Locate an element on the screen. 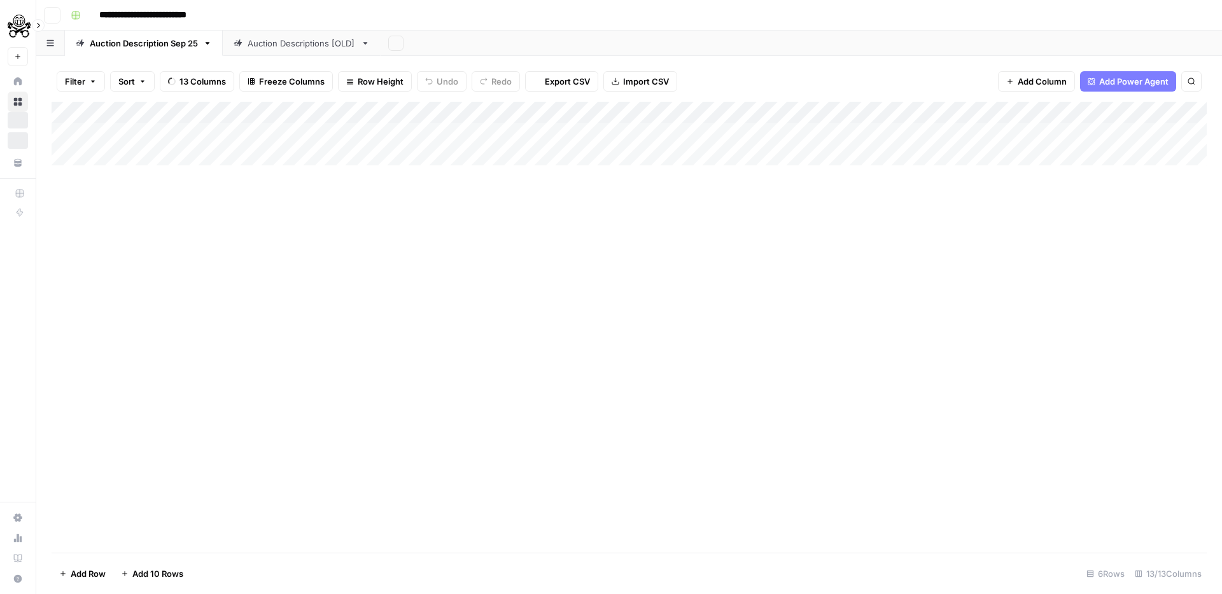  span: Export CSV is located at coordinates (567, 81).